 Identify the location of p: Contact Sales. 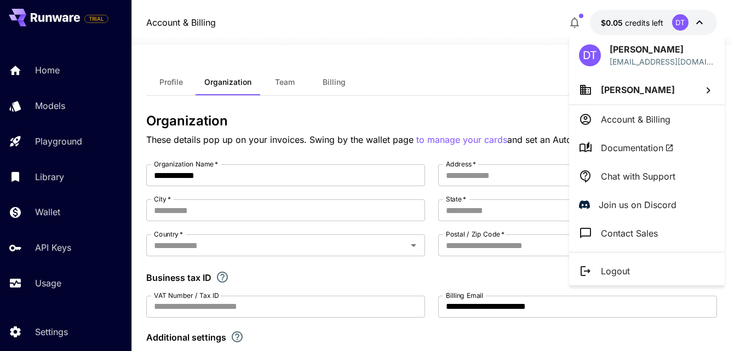
(630, 233).